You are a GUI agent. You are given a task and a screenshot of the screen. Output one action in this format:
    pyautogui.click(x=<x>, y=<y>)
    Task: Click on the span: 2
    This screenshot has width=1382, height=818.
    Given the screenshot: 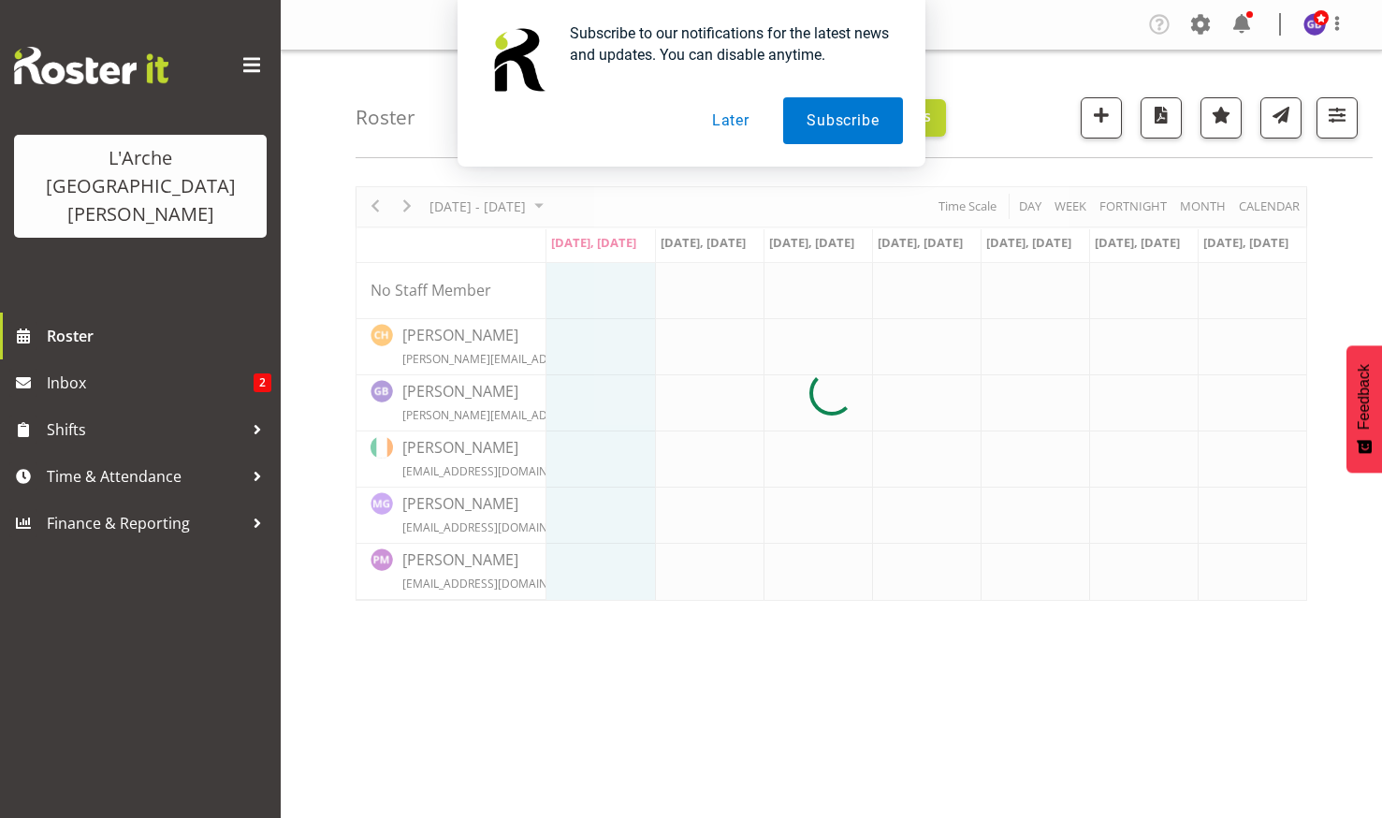 What is the action you would take?
    pyautogui.click(x=262, y=383)
    